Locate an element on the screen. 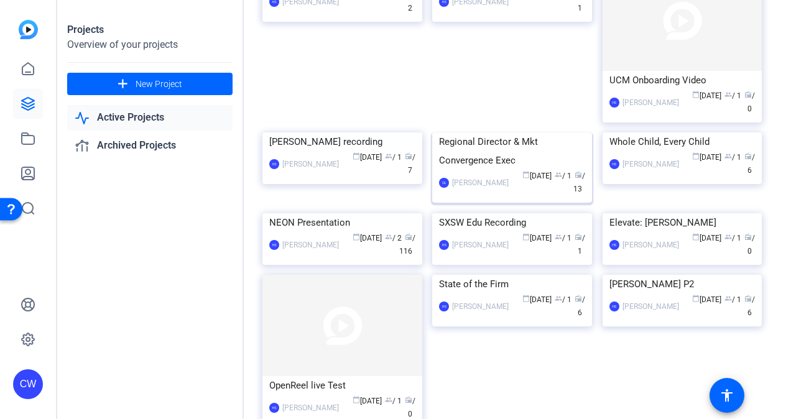 Image resolution: width=791 pixels, height=419 pixels. img: blue-gradient.svg is located at coordinates (28, 29).